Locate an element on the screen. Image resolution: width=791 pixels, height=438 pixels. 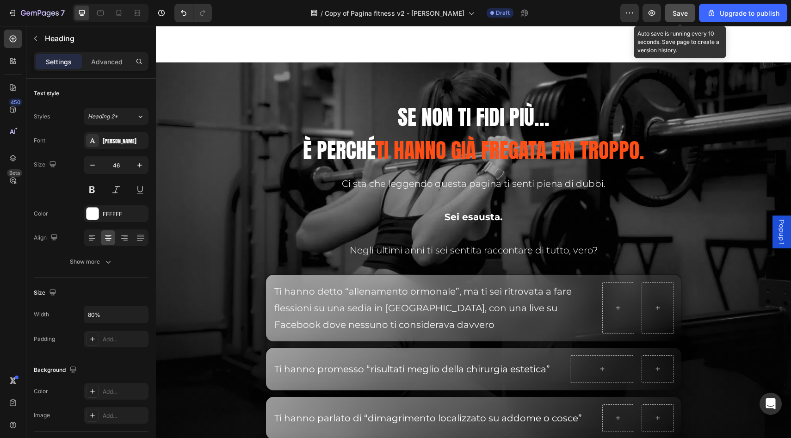
span: TI HANNO GIÀ FREGATA fin troppo. is located at coordinates (354, 124).